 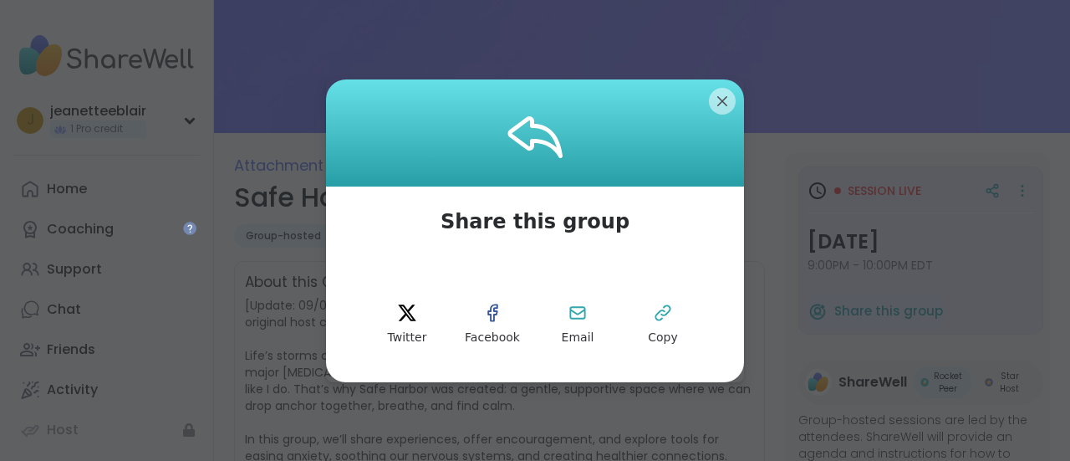 I want to click on span: Copy, so click(x=663, y=338).